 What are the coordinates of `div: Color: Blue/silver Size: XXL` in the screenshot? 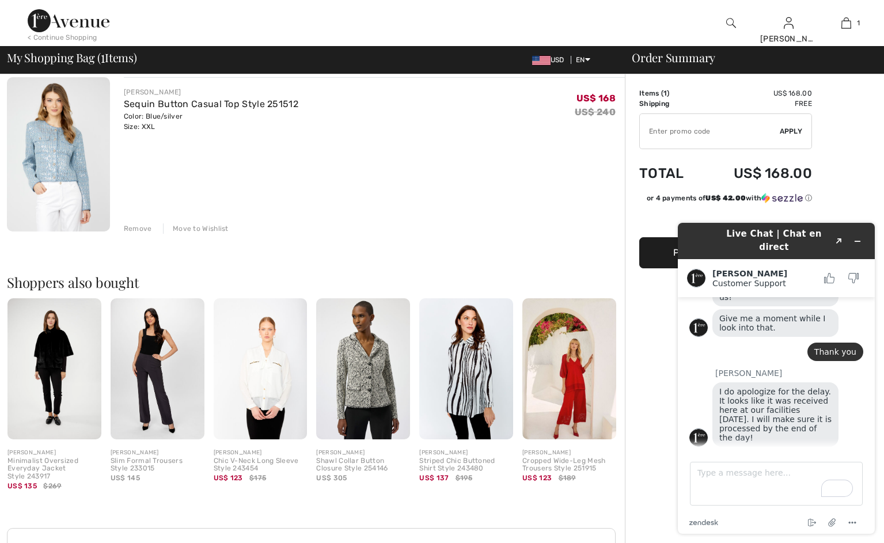 It's located at (211, 122).